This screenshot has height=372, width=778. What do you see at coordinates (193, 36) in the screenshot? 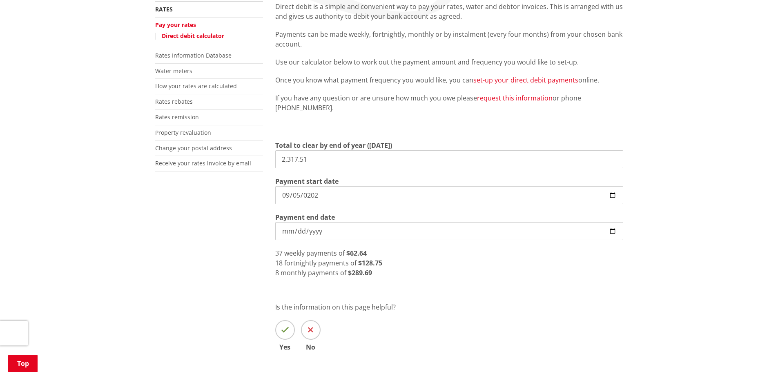
I see `a: Direct debit calculator` at bounding box center [193, 36].